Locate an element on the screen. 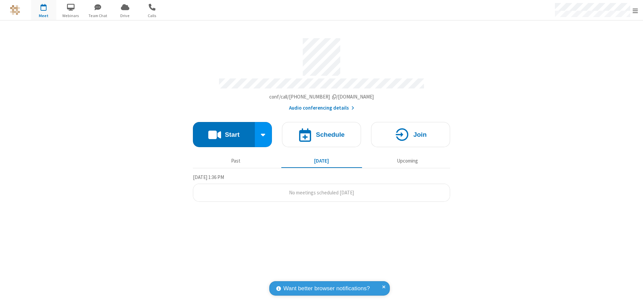  button: Audio conferencing details is located at coordinates (322, 108).